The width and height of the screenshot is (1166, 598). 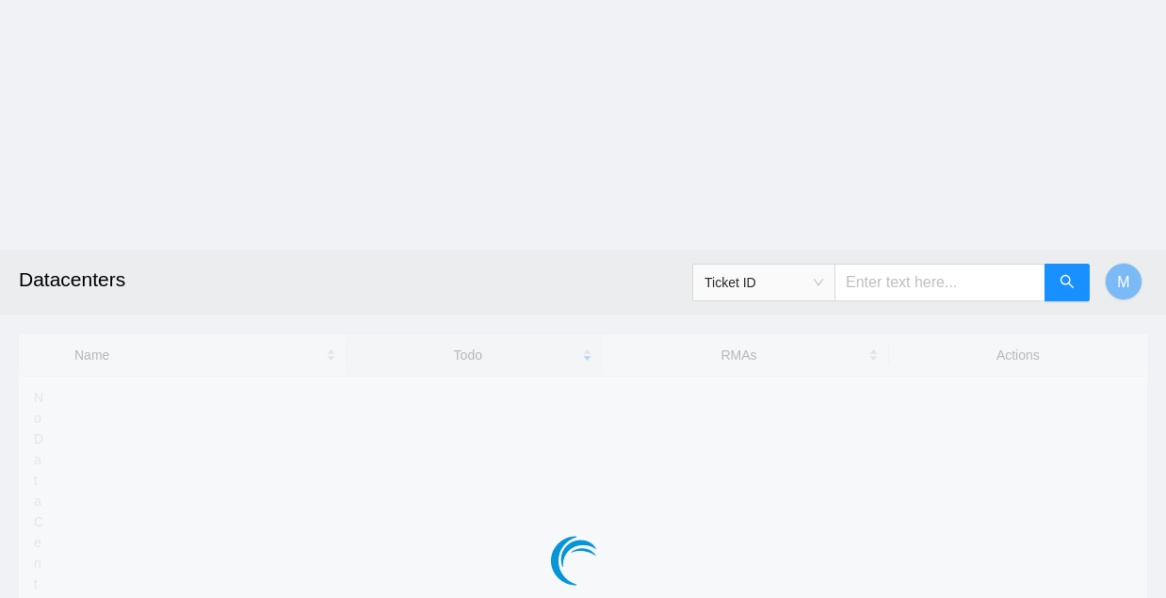 I want to click on button: search, so click(x=1067, y=283).